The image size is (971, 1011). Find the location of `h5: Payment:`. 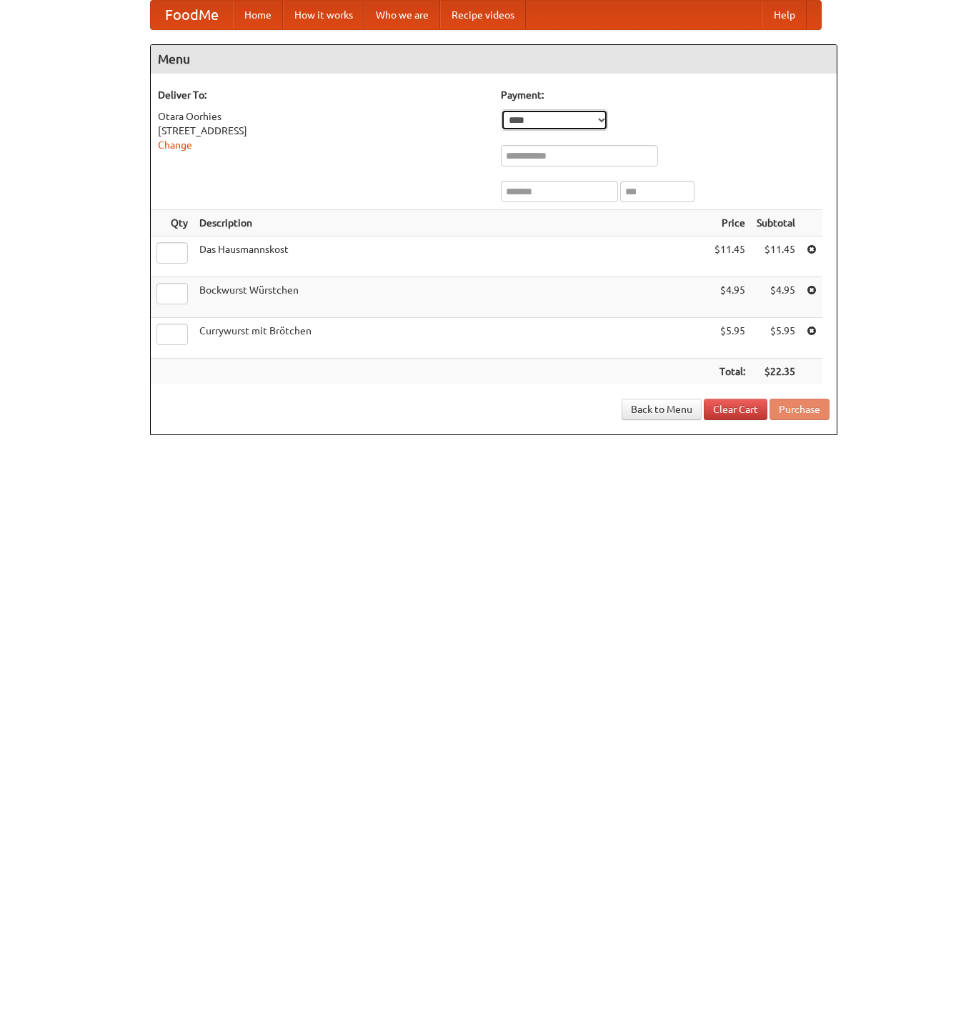

h5: Payment: is located at coordinates (665, 95).